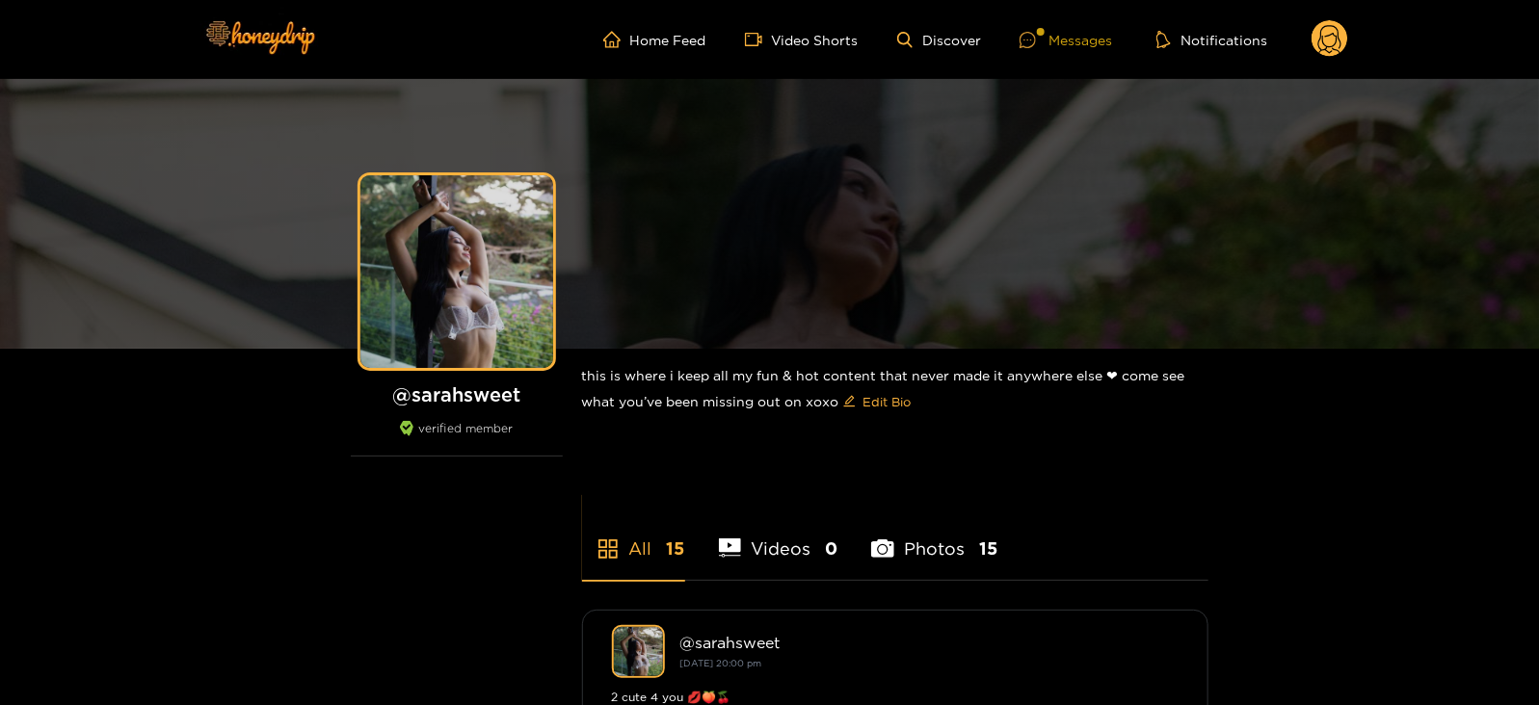 This screenshot has height=705, width=1539. What do you see at coordinates (457, 438) in the screenshot?
I see `div: verified member` at bounding box center [457, 438].